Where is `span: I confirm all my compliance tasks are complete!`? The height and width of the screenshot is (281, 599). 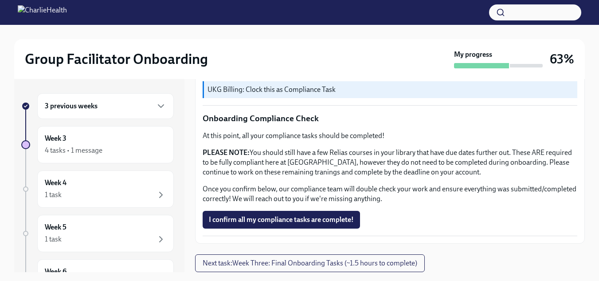
span: I confirm all my compliance tasks are complete! is located at coordinates (281, 220).